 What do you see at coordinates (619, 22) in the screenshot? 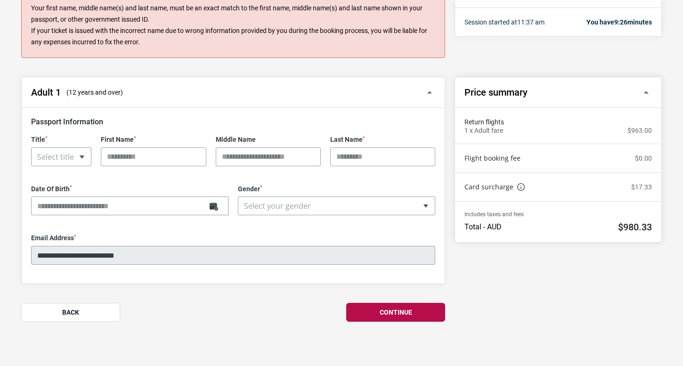
I see `p: You have minutes` at bounding box center [619, 22].